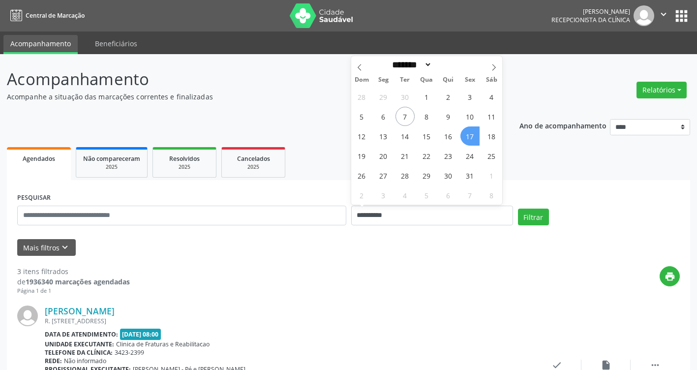  I want to click on span: Ter, so click(405, 80).